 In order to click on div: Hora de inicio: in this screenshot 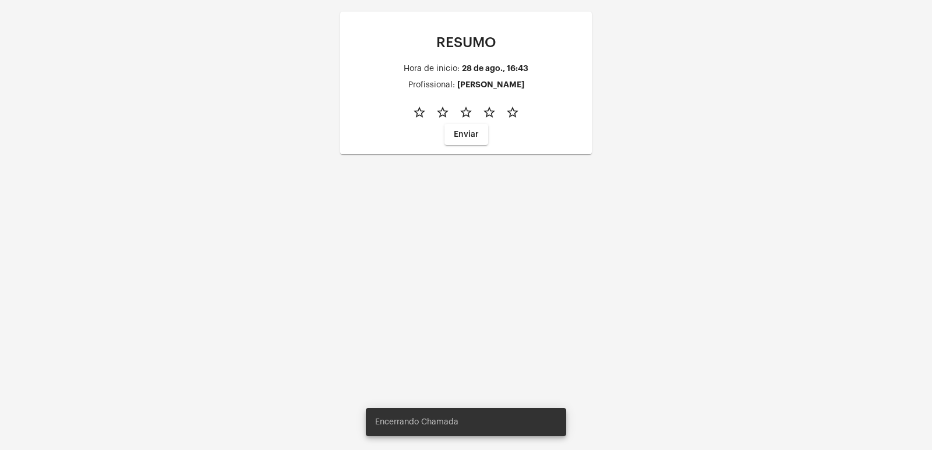, I will do `click(432, 69)`.